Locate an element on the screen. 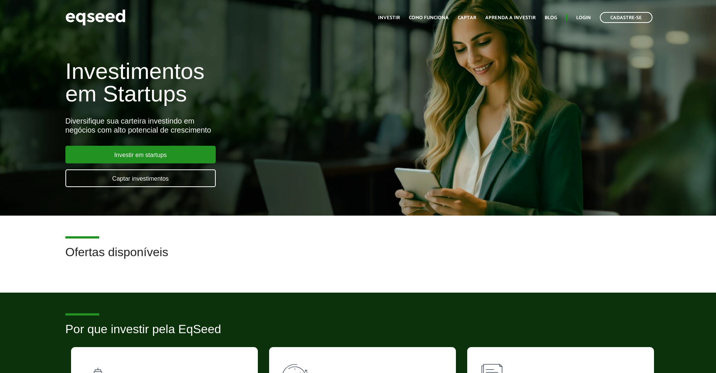 The height and width of the screenshot is (373, 716). a: Como funciona is located at coordinates (429, 18).